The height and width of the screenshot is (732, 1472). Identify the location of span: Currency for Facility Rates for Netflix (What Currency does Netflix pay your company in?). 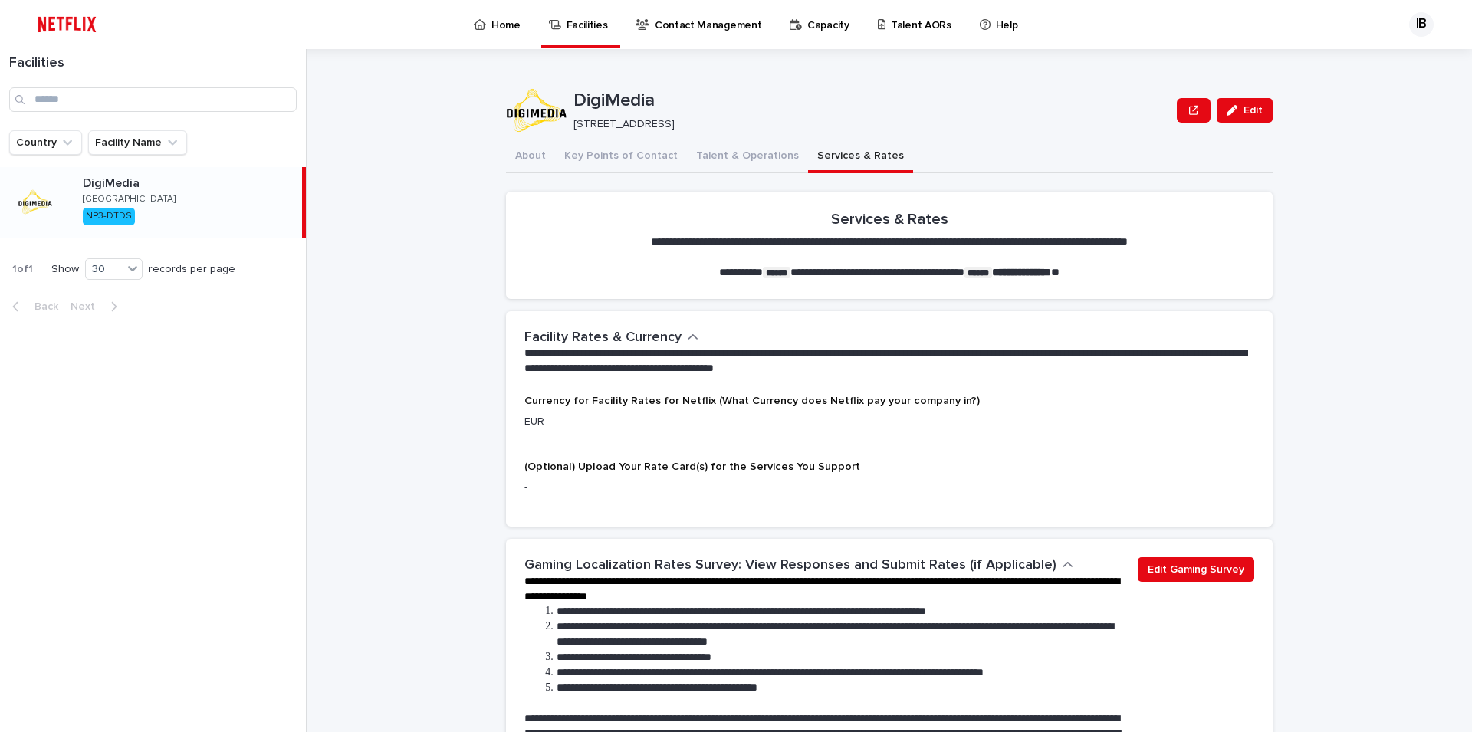
(752, 401).